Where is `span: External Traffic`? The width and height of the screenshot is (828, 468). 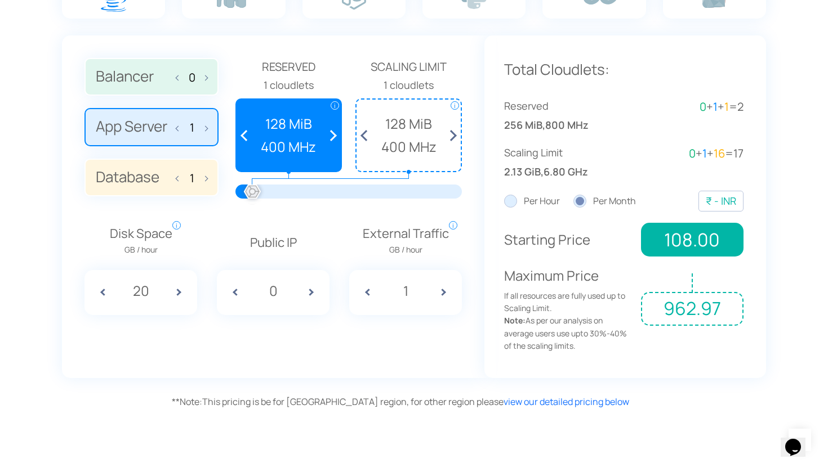 span: External Traffic is located at coordinates (405, 240).